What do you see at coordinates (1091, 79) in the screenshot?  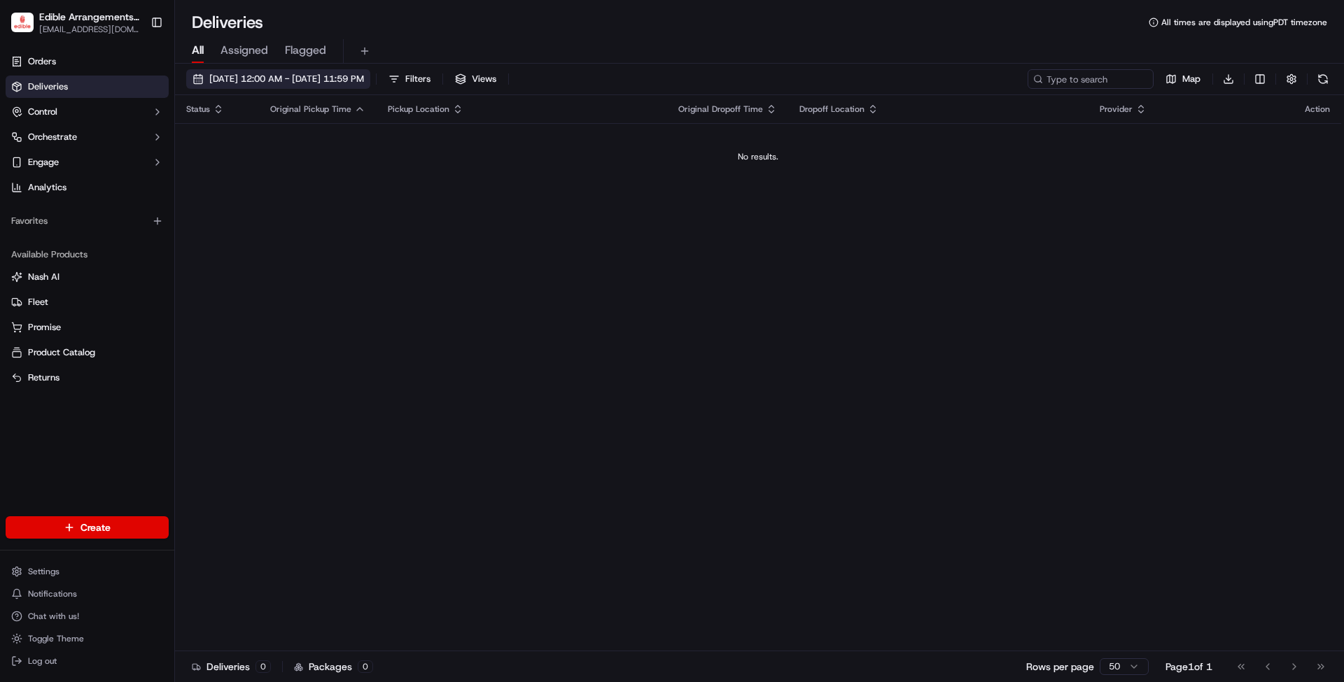 I see `input: Type to search` at bounding box center [1091, 79].